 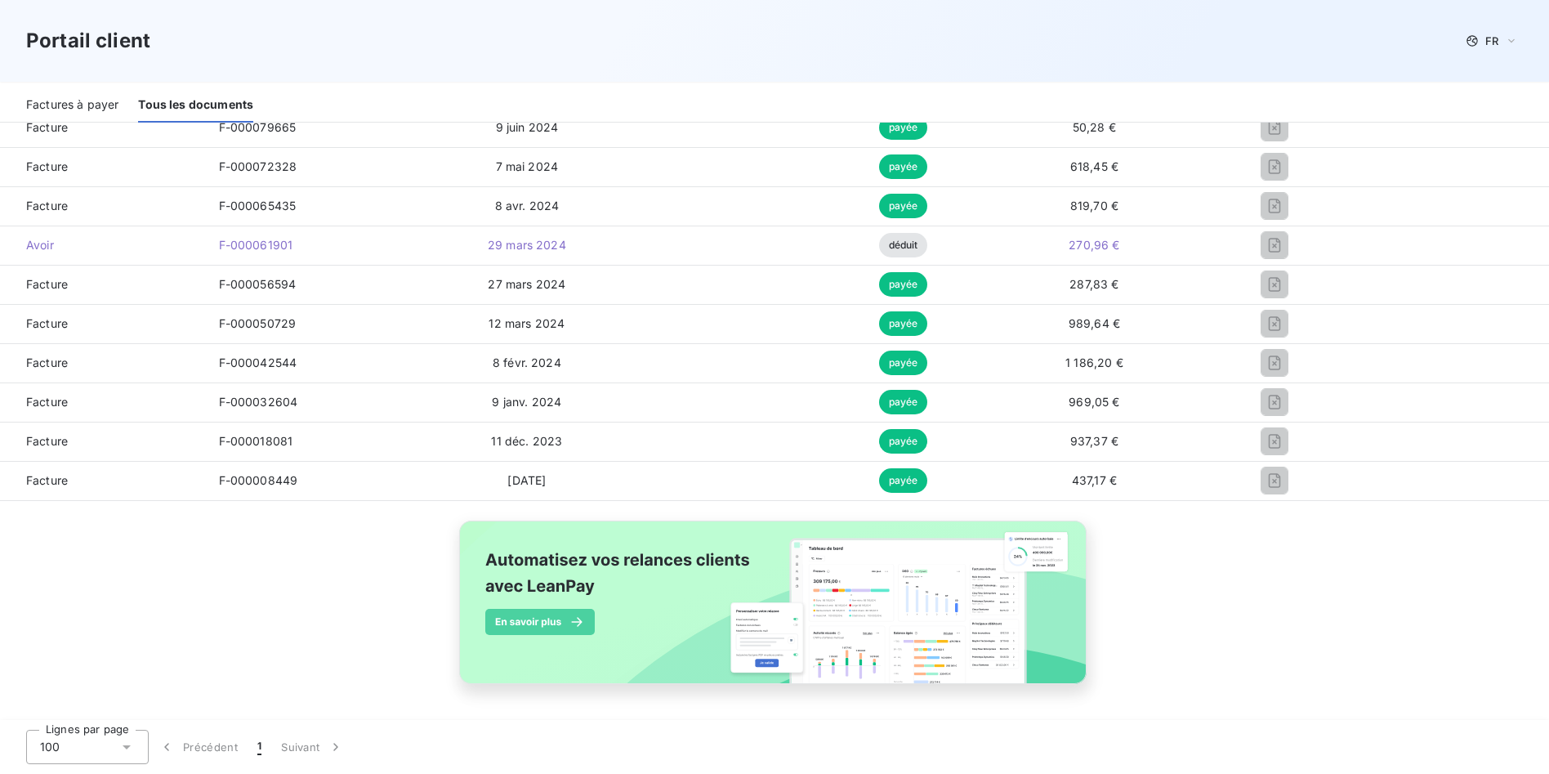 I want to click on span: 937,37 €, so click(x=1094, y=440).